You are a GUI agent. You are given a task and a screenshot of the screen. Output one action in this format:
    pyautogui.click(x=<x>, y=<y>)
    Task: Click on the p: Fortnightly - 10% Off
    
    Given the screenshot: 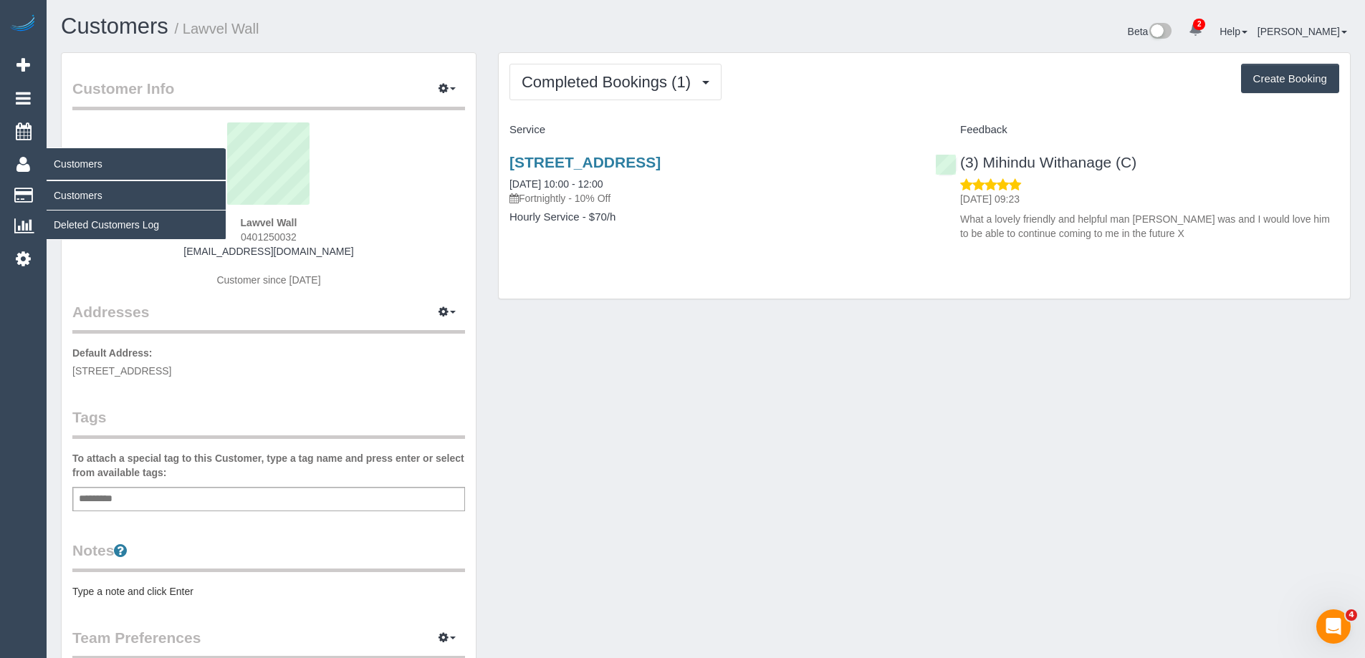 What is the action you would take?
    pyautogui.click(x=711, y=198)
    